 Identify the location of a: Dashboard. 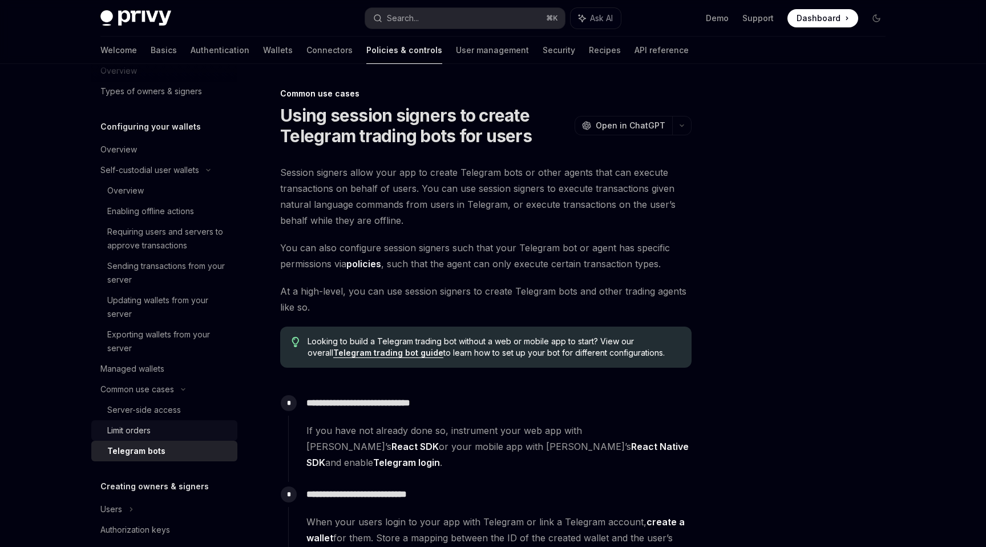
(823, 18).